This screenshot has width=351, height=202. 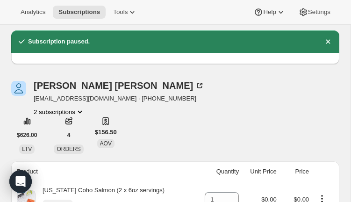 I want to click on button: Help, so click(x=270, y=12).